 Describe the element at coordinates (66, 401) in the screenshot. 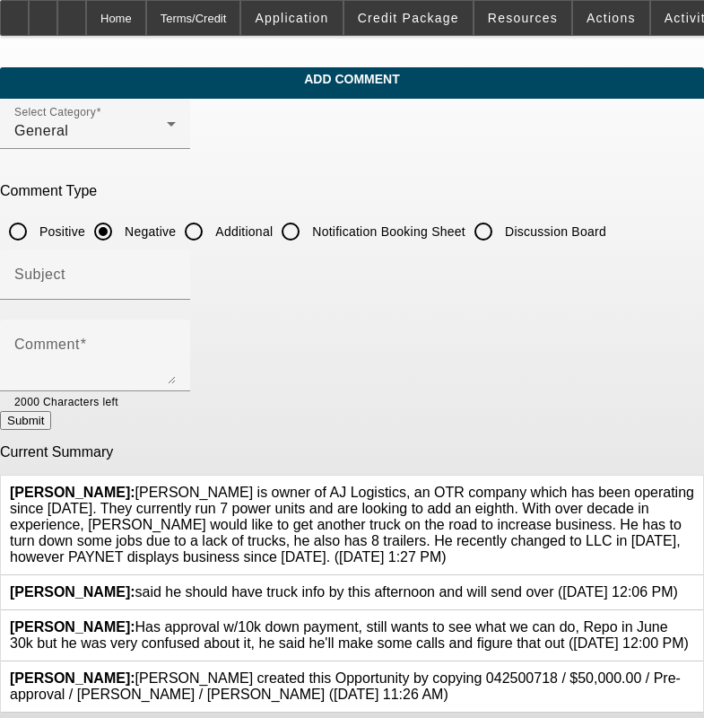

I see `mat-hint: 2000 Characters left` at that location.